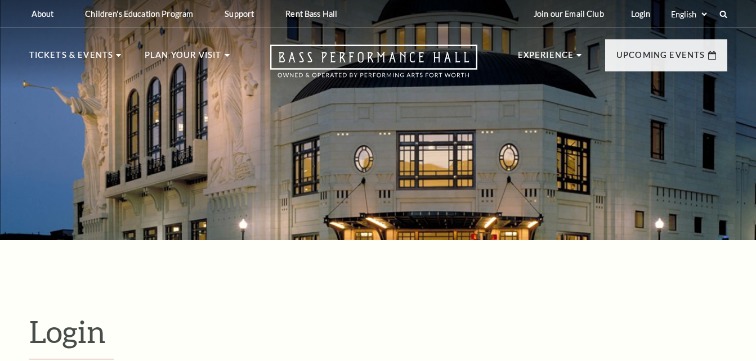  Describe the element at coordinates (239, 14) in the screenshot. I see `p: Support` at that location.